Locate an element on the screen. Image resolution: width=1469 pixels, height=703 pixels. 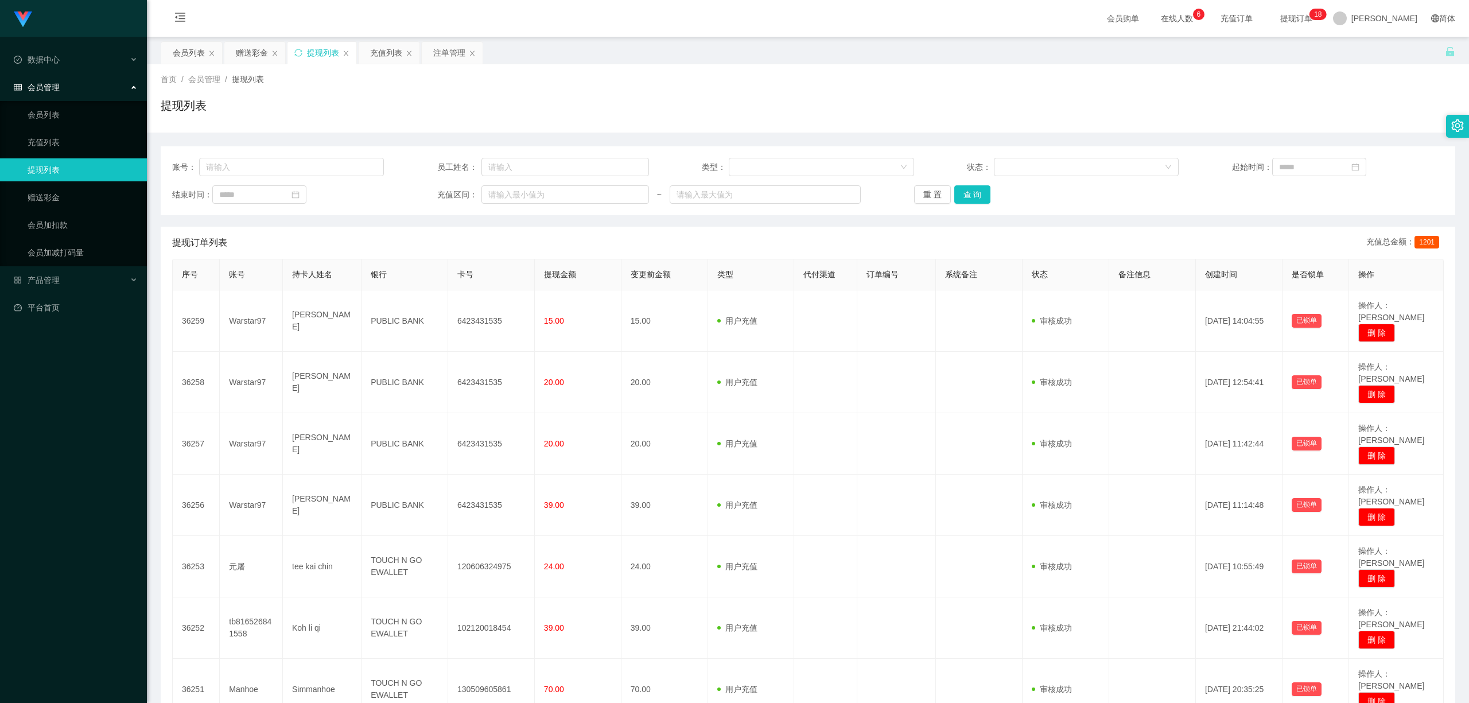
span: 提现订单 is located at coordinates (1296, 18).